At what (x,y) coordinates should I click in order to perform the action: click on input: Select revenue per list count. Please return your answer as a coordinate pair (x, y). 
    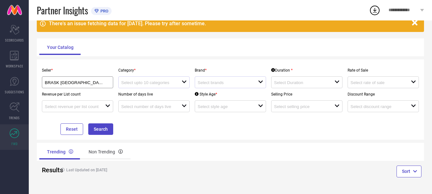
    Looking at the image, I should click on (72, 106).